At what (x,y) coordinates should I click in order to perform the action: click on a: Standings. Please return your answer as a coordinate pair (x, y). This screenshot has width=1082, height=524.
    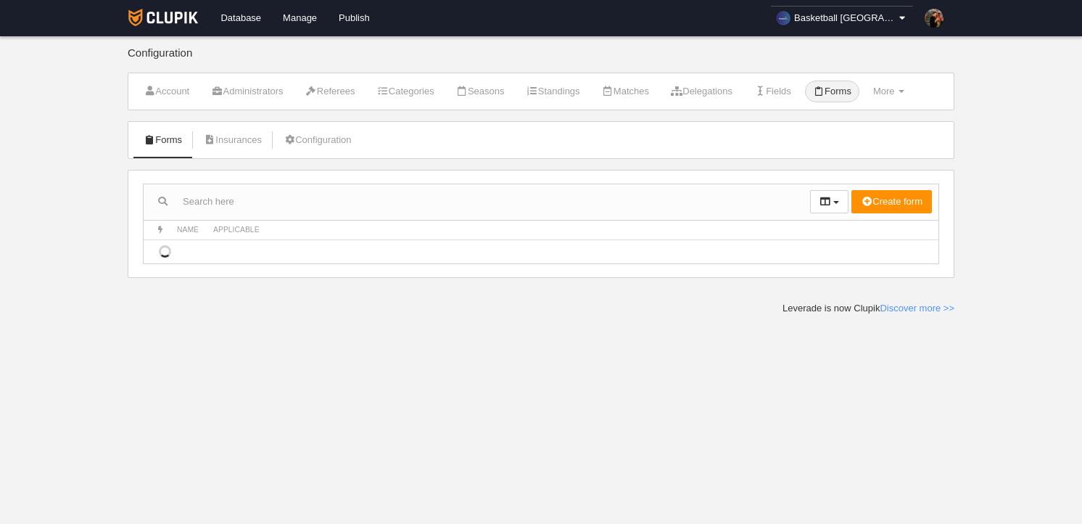
    Looking at the image, I should click on (554, 91).